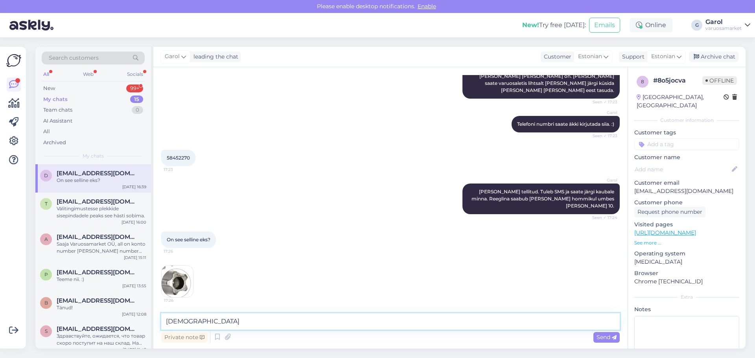 The image size is (755, 358). I want to click on div: Tänud!, so click(101, 308).